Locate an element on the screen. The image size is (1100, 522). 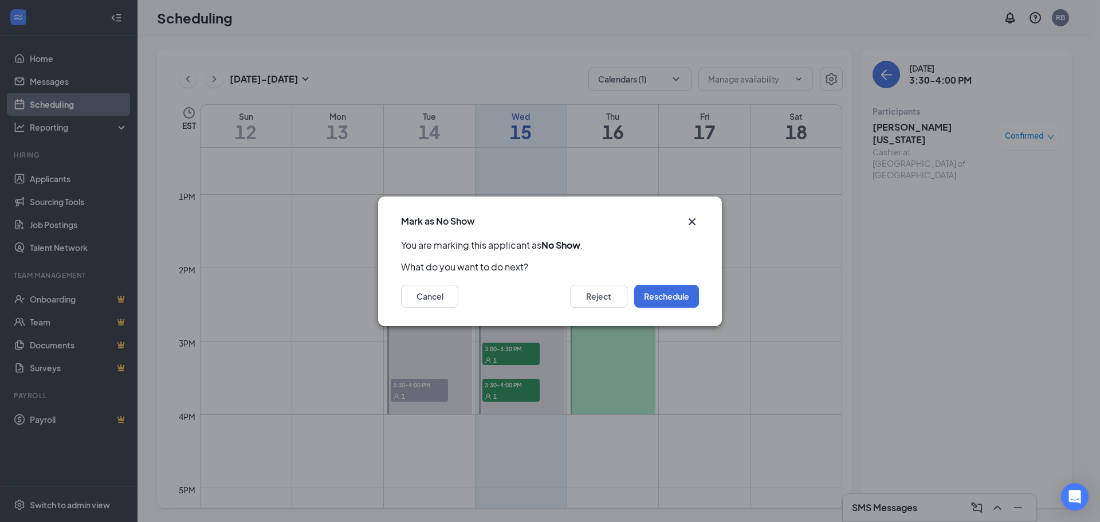
b: No Show is located at coordinates (561, 245).